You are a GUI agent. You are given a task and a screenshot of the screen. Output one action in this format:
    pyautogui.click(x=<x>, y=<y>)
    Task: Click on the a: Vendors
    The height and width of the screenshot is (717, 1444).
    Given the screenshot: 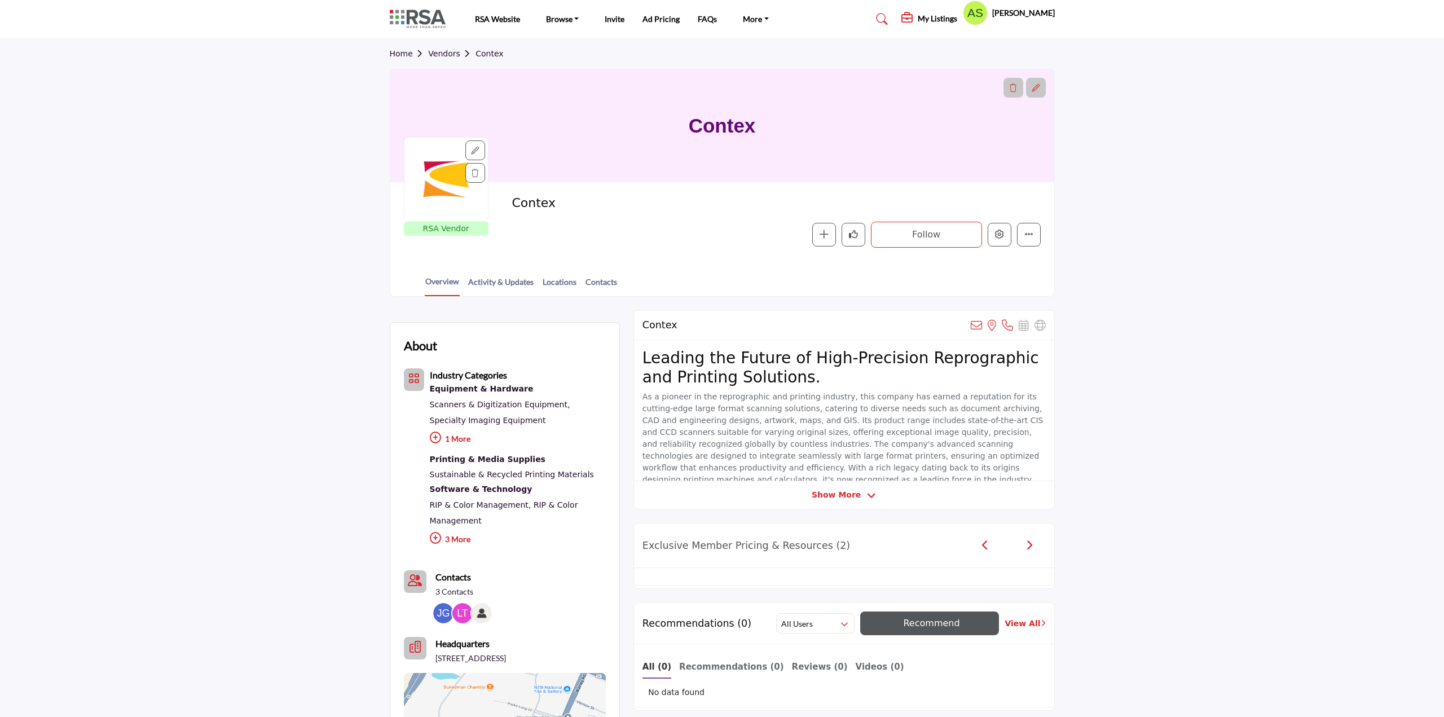 What is the action you would take?
    pyautogui.click(x=452, y=54)
    